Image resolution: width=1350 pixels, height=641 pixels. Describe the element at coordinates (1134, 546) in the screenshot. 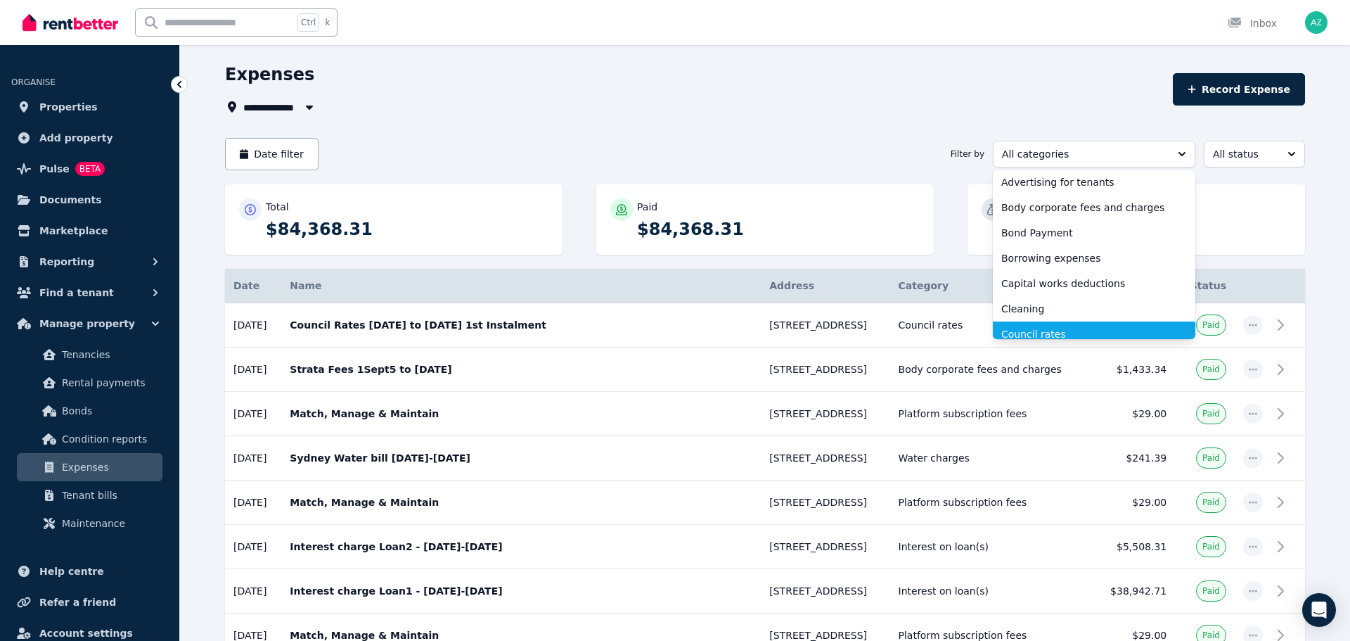

I see `td: $5,508.31` at that location.